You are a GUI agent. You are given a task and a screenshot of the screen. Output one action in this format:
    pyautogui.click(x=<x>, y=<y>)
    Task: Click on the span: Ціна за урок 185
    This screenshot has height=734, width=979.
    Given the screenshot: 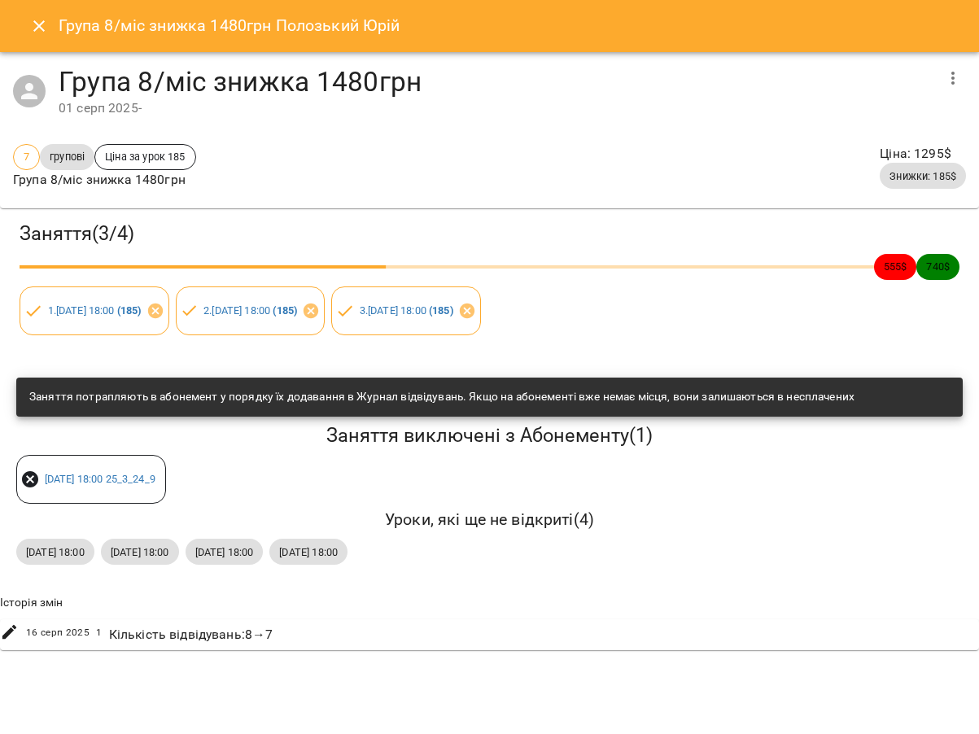 What is the action you would take?
    pyautogui.click(x=145, y=156)
    